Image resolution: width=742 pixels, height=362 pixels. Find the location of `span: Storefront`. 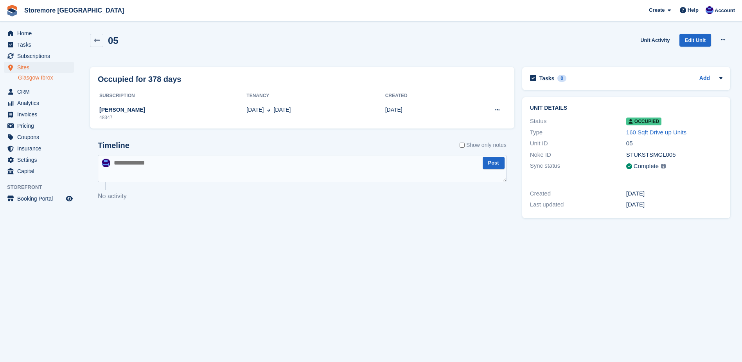

span: Storefront is located at coordinates (42, 187).